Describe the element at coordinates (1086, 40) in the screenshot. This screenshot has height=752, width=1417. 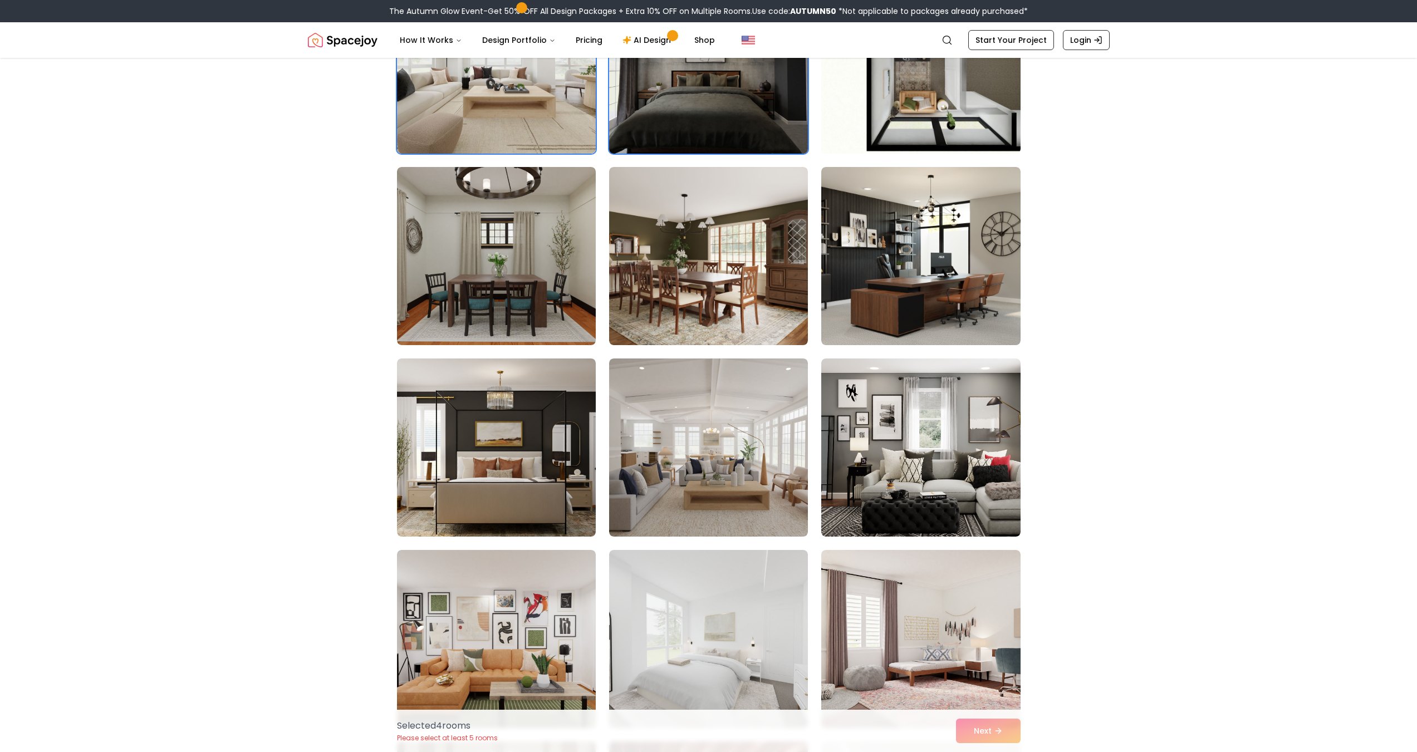
I see `a: Login` at that location.